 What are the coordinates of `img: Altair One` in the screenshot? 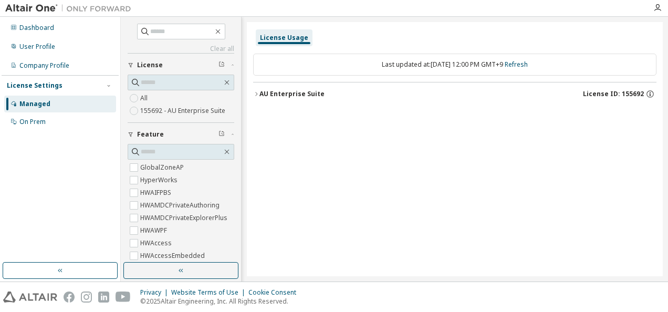 It's located at (71, 8).